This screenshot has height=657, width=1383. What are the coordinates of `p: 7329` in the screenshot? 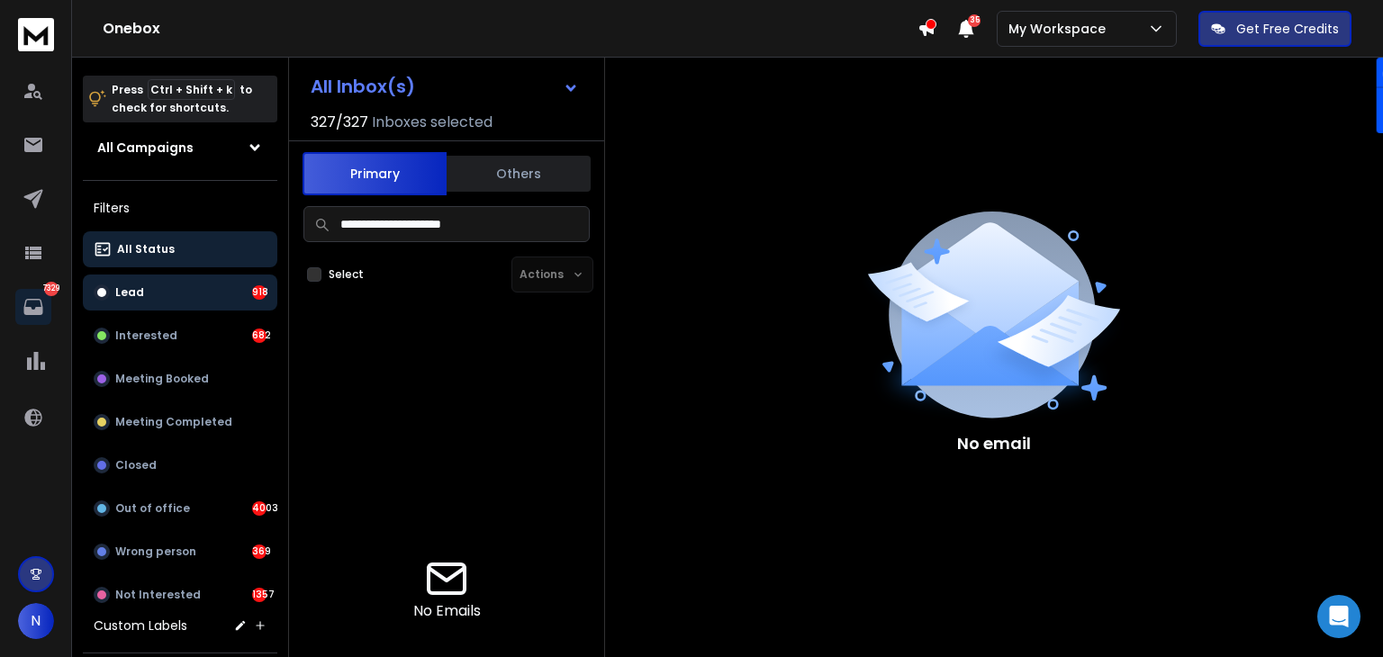 It's located at (51, 289).